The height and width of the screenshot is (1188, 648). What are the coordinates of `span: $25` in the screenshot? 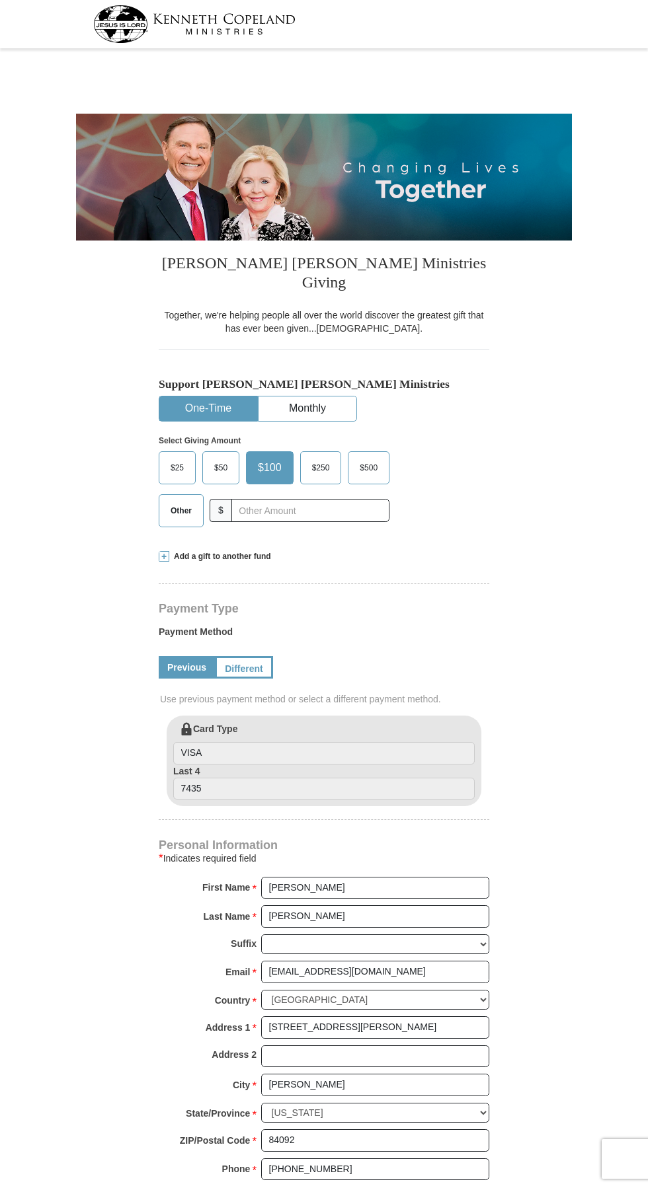 It's located at (177, 468).